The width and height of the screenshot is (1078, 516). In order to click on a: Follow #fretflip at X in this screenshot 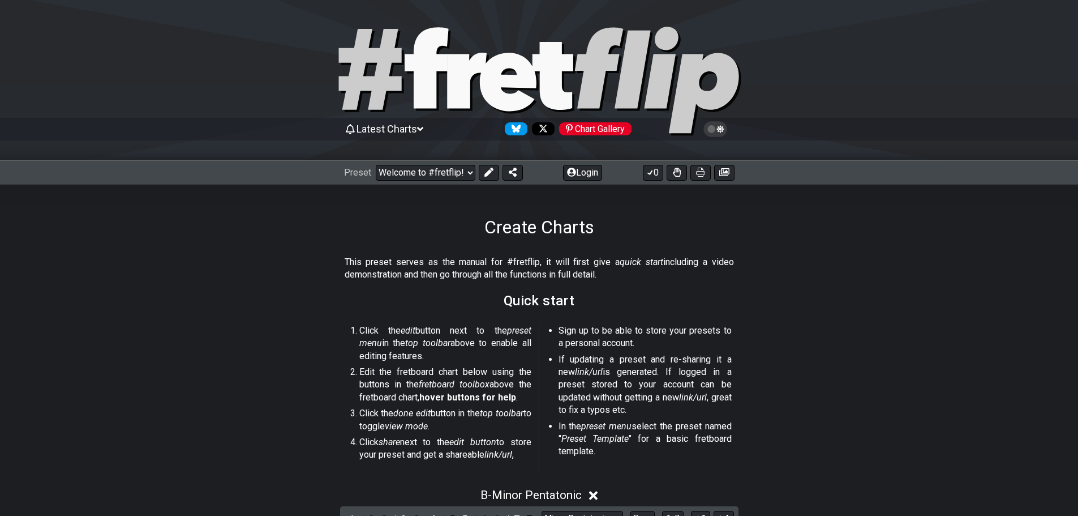, I will do `click(541, 128)`.